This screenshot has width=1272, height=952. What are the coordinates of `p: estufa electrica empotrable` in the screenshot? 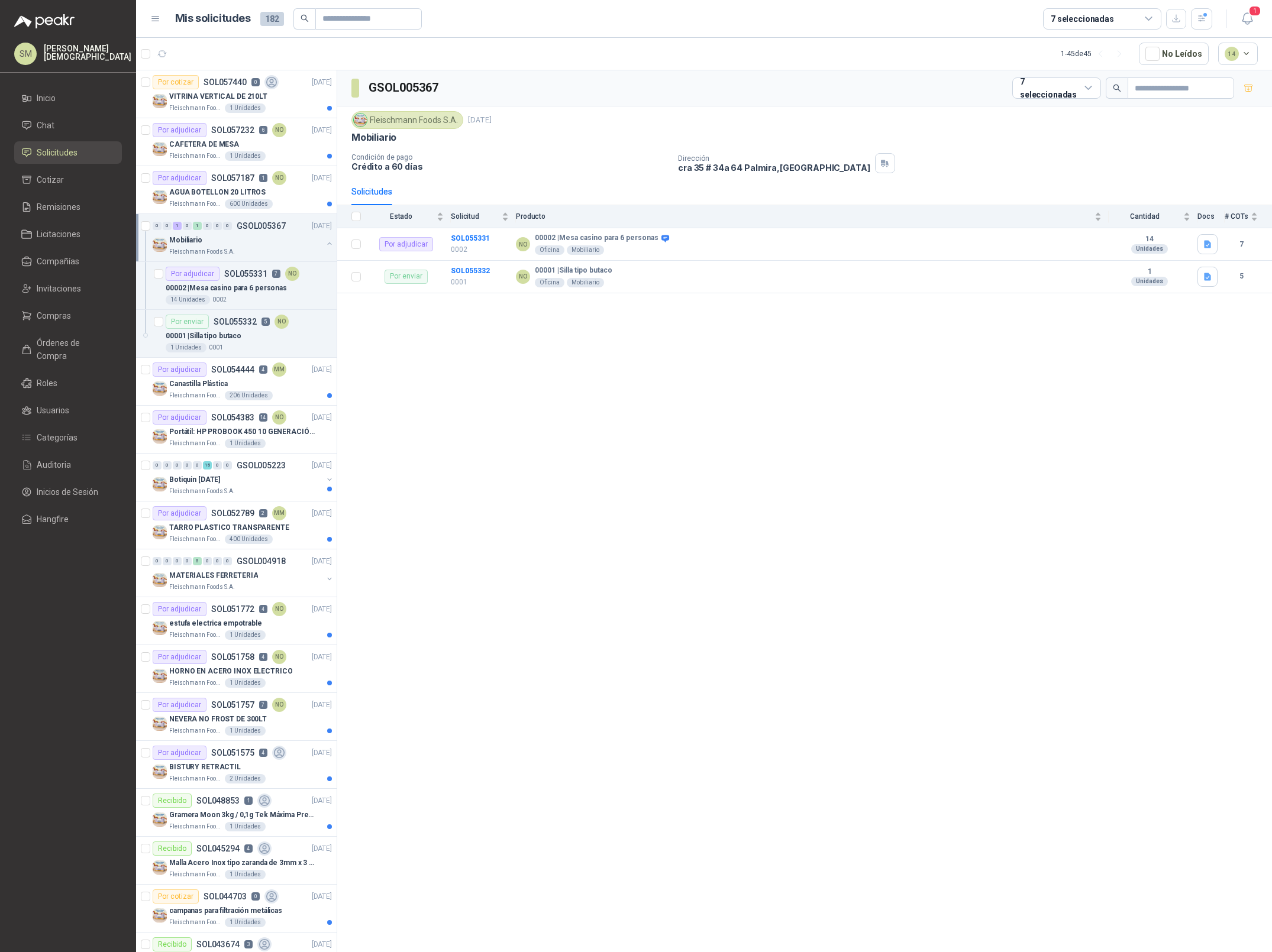 It's located at (215, 623).